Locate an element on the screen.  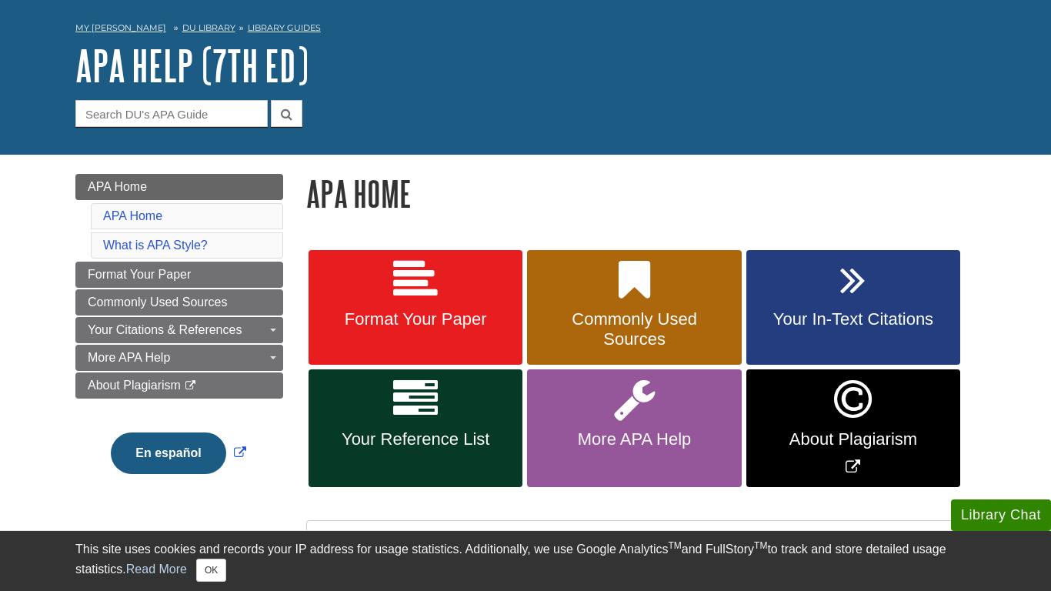
button: Close is located at coordinates (211, 570).